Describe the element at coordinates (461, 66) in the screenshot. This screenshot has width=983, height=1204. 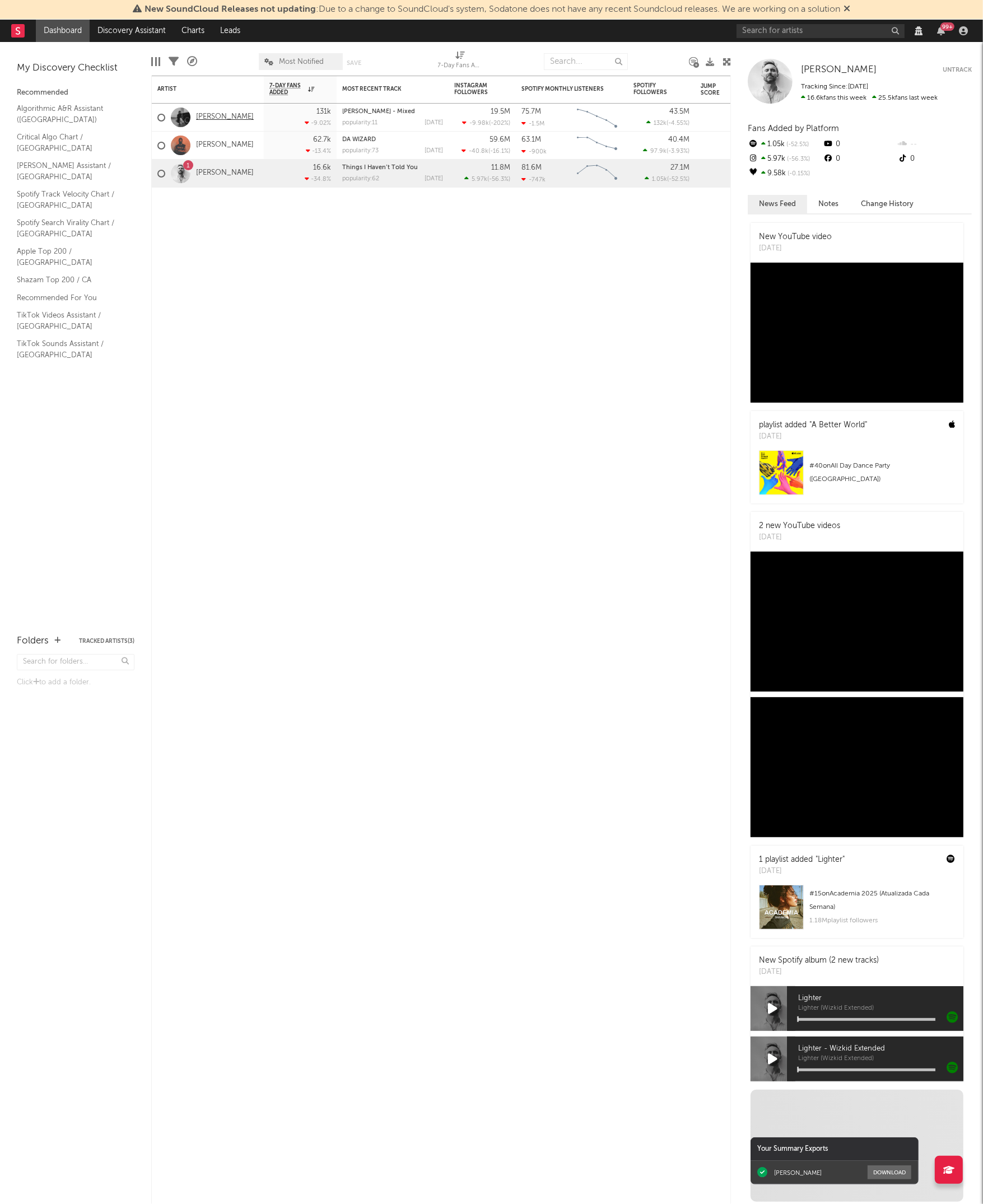
I see `div: 7-Day Fans Added (7-Day Fans Added)` at that location.